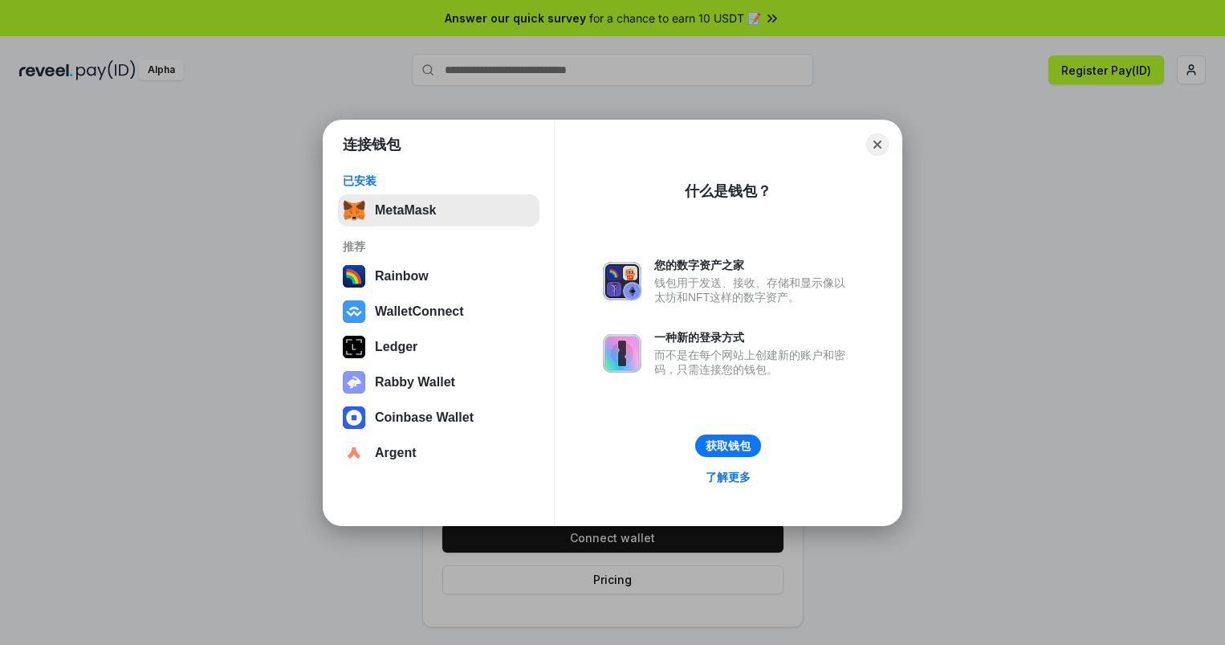  What do you see at coordinates (354, 347) in the screenshot?
I see `img: svg+xml,%3Csvg%20xmlns%3D%22http%3A%2F%2Fwww.w3.org%2F2000%2Fsvg%22%20width%3D%2228%22%20height%3...` at bounding box center [354, 347].